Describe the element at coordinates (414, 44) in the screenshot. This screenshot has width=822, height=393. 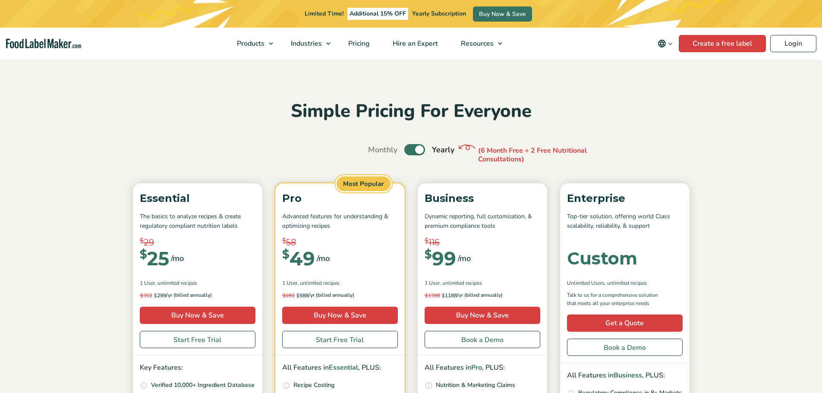
I see `a: Hire an Expert` at that location.